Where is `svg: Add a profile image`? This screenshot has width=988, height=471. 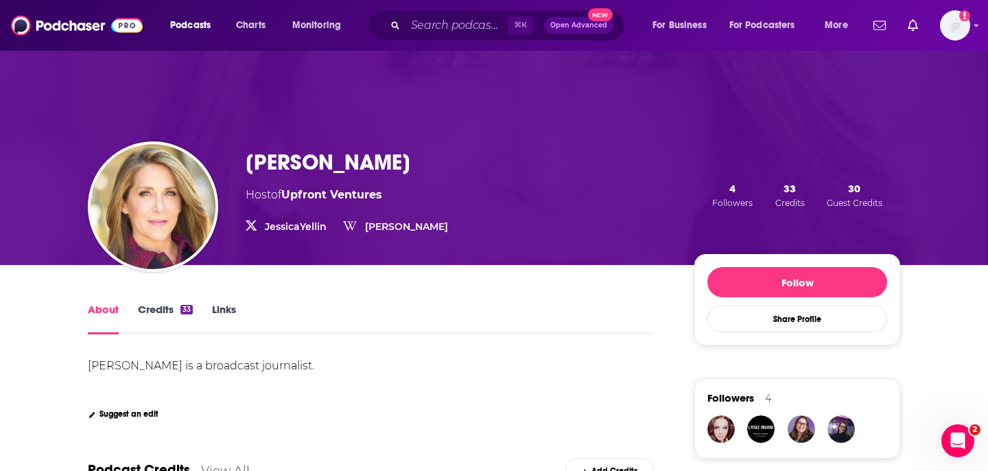
svg: Add a profile image is located at coordinates (965, 16).